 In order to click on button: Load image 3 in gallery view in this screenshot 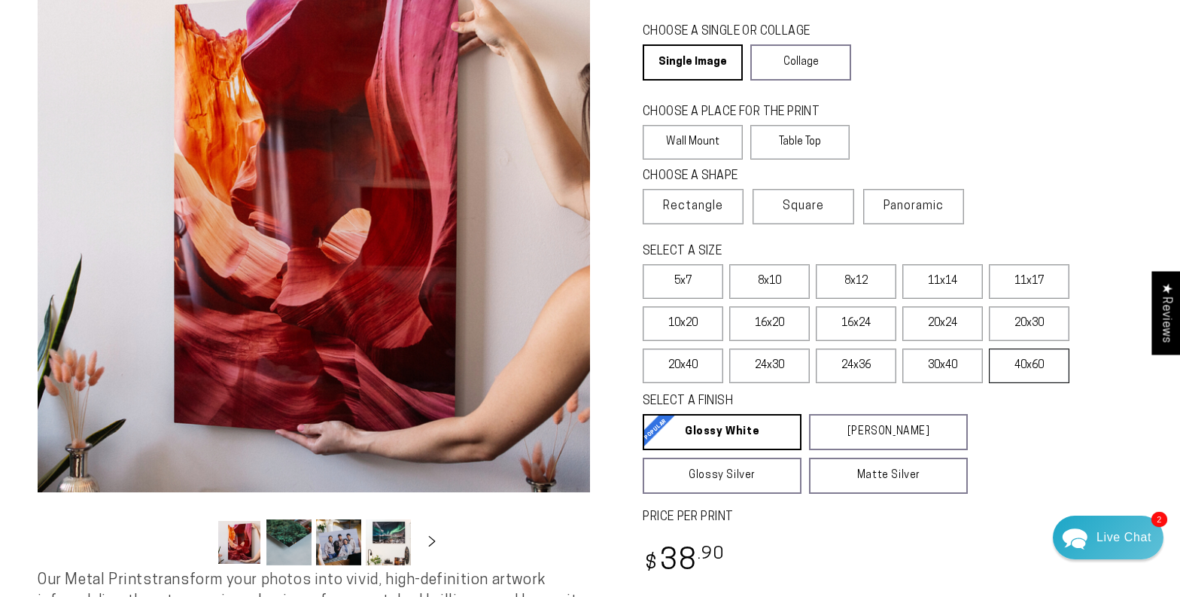, I will do `click(339, 542)`.